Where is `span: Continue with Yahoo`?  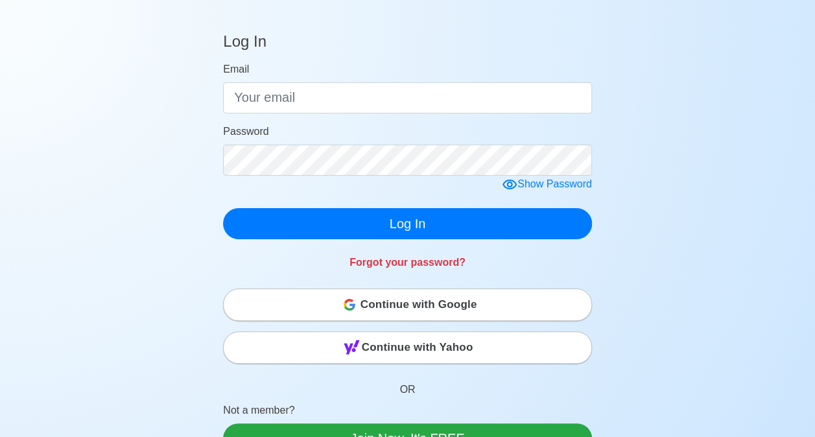
span: Continue with Yahoo is located at coordinates (418, 348).